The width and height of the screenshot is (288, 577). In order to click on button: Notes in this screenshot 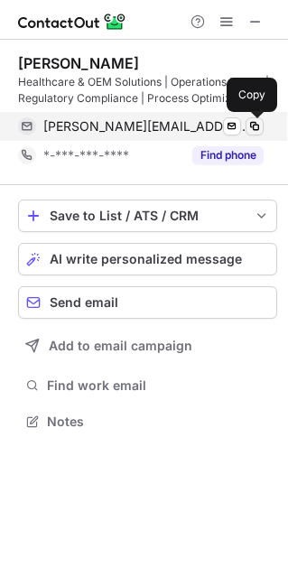, I will do `click(147, 421)`.